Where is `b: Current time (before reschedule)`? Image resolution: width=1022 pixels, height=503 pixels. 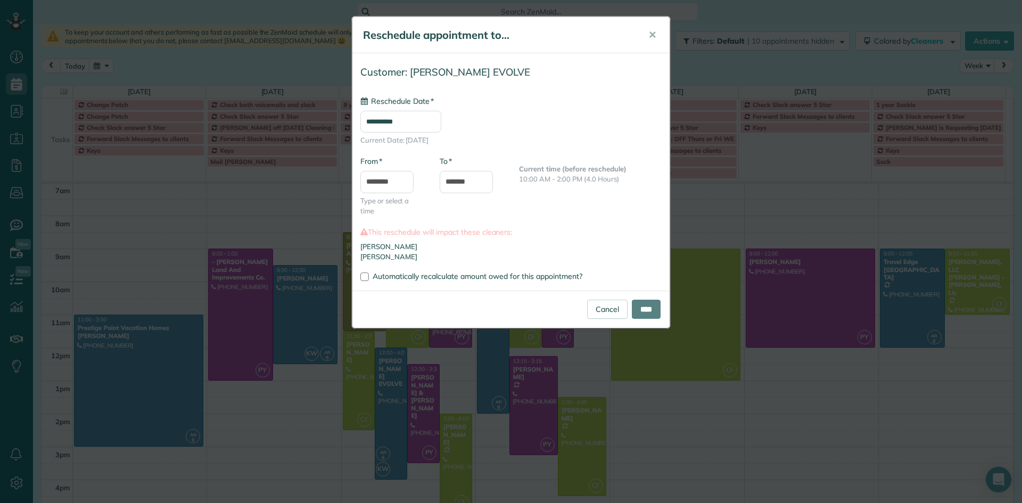 b: Current time (before reschedule) is located at coordinates (573, 169).